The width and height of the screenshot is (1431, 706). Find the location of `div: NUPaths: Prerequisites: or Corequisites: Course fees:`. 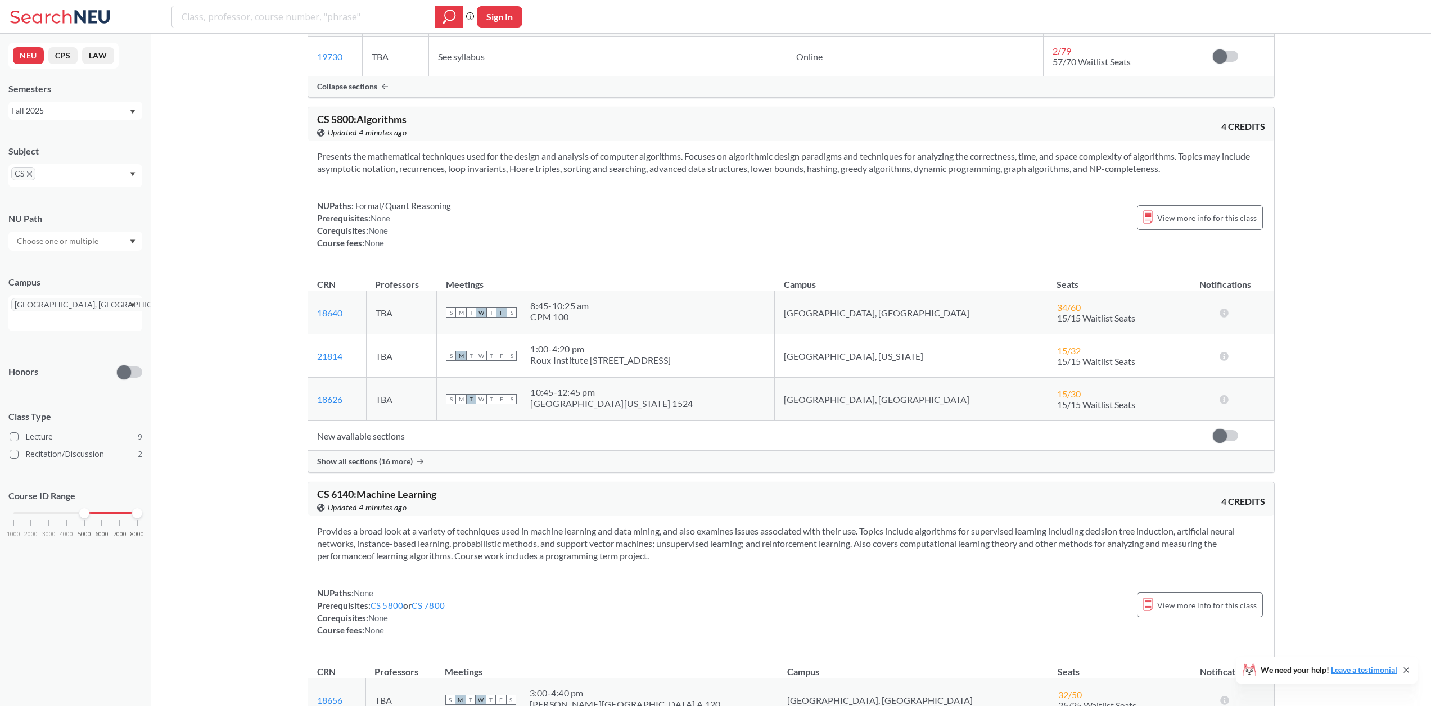

div: NUPaths: Prerequisites: or Corequisites: Course fees: is located at coordinates (381, 612).